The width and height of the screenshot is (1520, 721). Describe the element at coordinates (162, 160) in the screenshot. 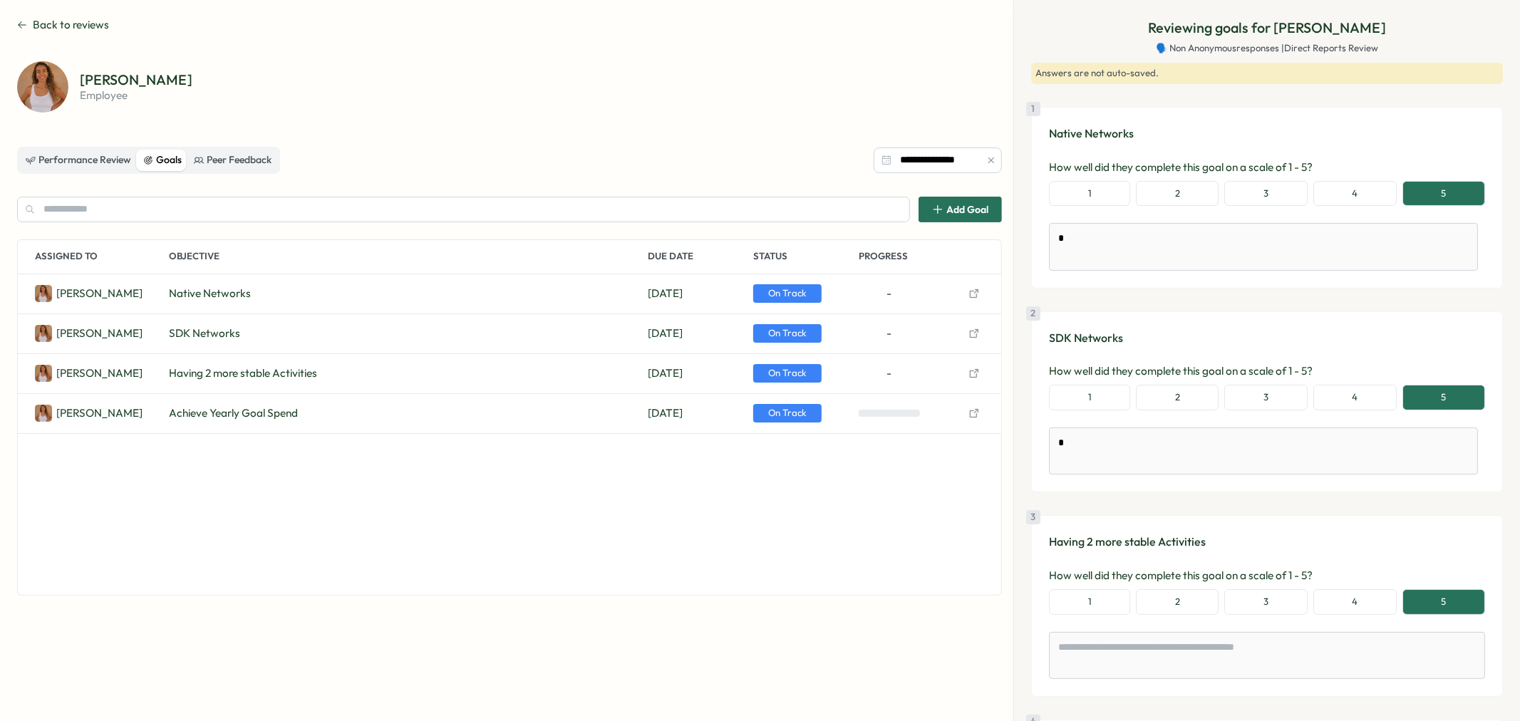

I see `div: Goals` at that location.